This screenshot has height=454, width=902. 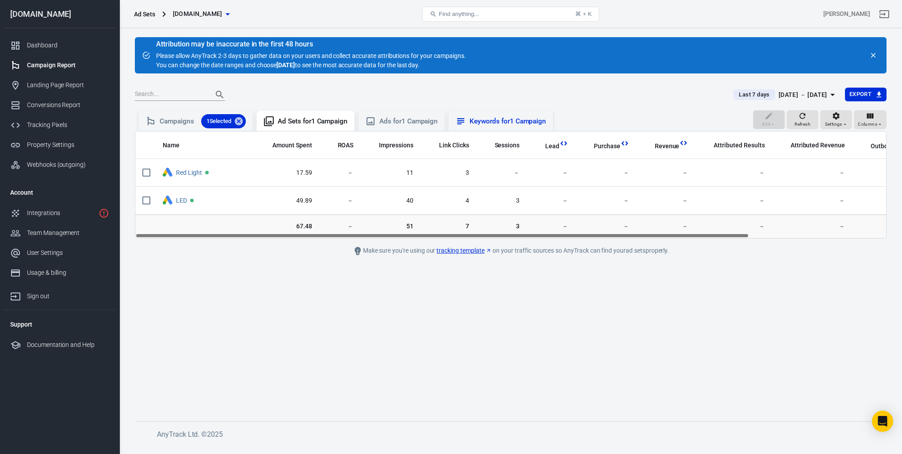 What do you see at coordinates (224, 121) in the screenshot?
I see `div: 1Selected` at bounding box center [224, 121].